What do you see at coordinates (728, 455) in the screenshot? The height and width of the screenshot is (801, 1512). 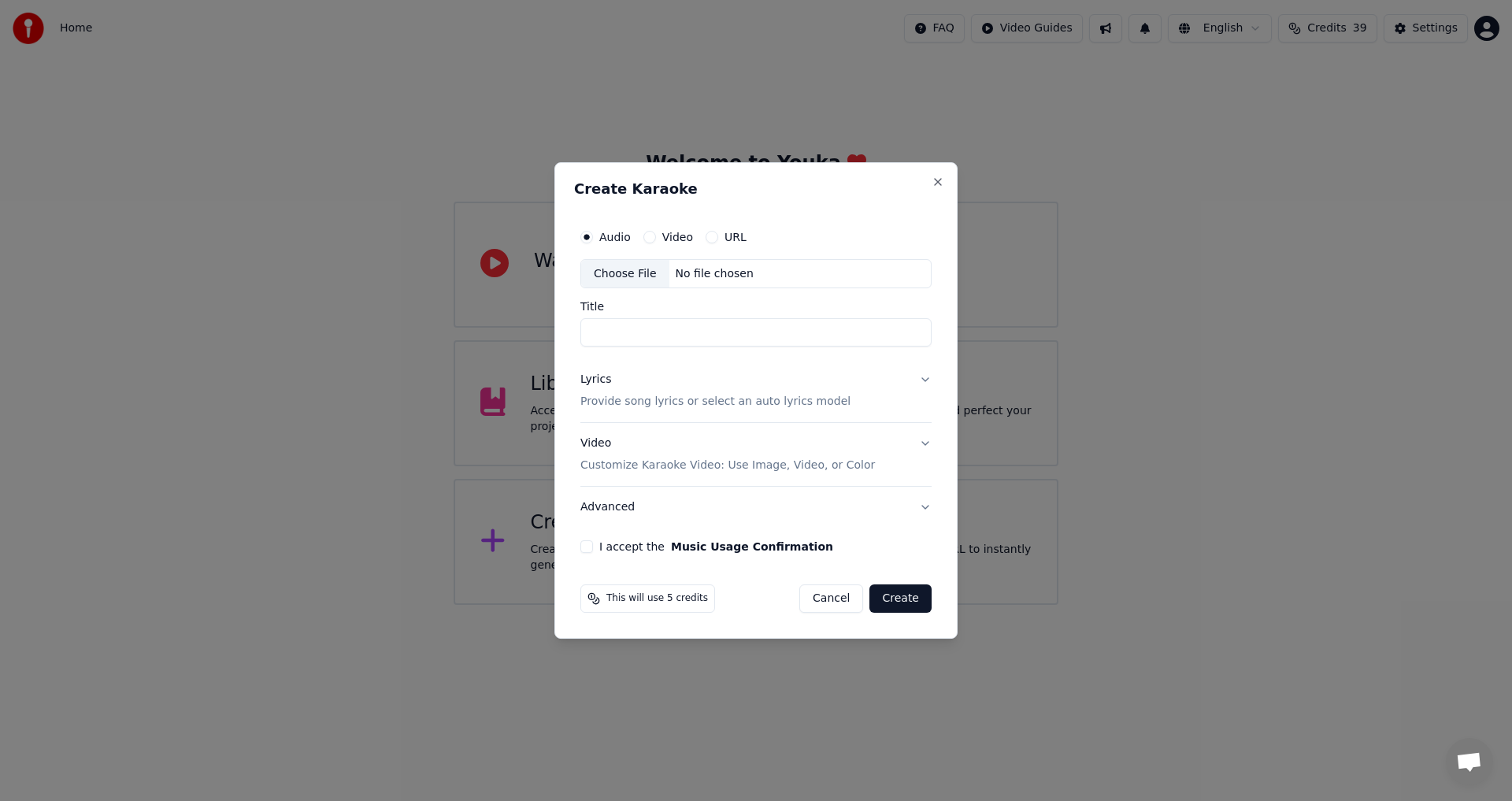 I see `div: Video` at bounding box center [728, 455].